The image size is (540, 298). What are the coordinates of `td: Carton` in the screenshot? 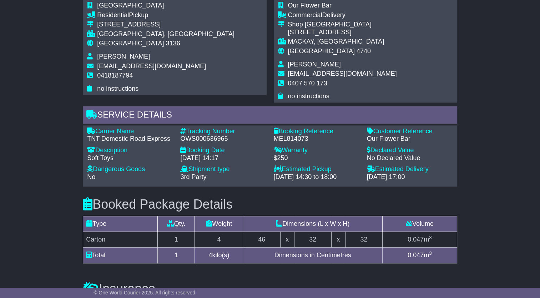 It's located at (120, 239).